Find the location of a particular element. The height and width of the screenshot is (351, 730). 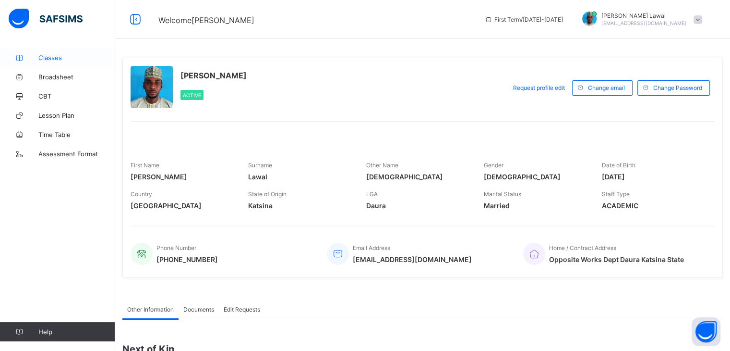

span: Classes is located at coordinates (77, 58).